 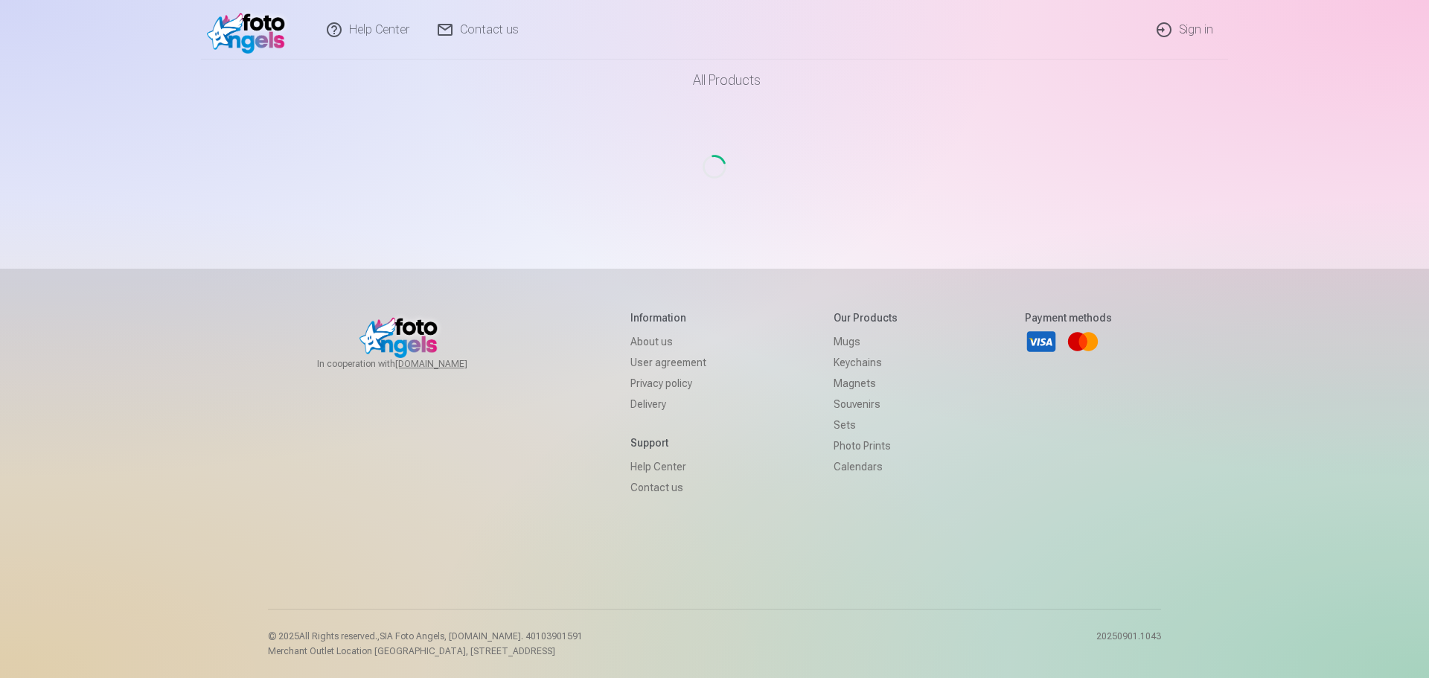 What do you see at coordinates (866, 342) in the screenshot?
I see `a: Mugs` at bounding box center [866, 342].